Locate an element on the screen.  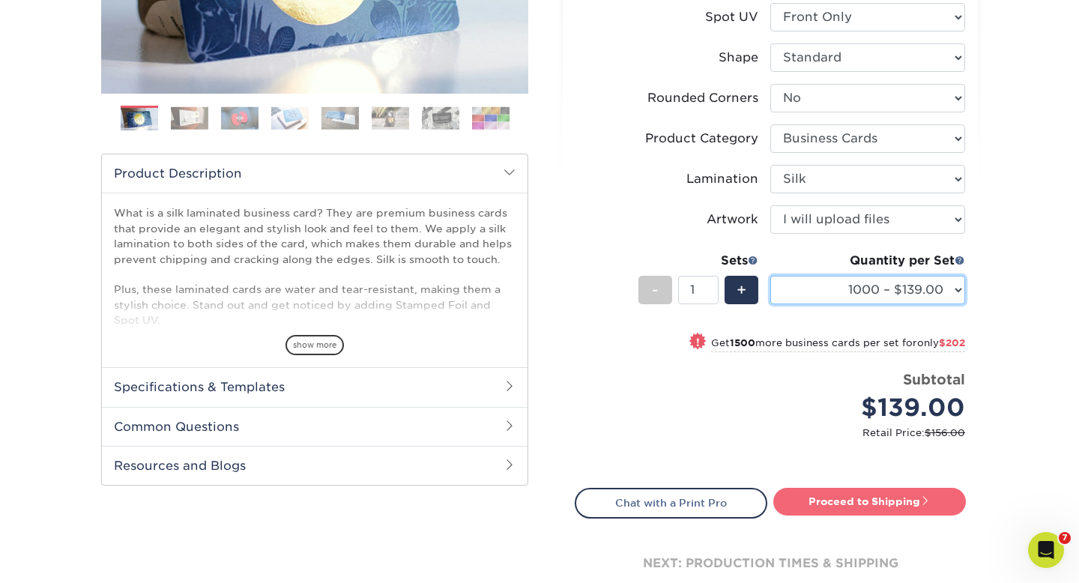
div: Sets is located at coordinates (698, 261).